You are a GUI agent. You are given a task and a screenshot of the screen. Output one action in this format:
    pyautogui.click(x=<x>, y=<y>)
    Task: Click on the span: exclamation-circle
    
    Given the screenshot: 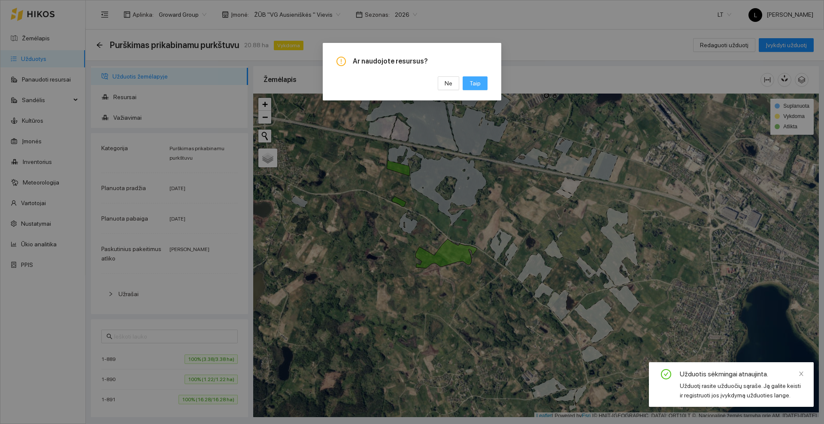 What is the action you would take?
    pyautogui.click(x=341, y=61)
    